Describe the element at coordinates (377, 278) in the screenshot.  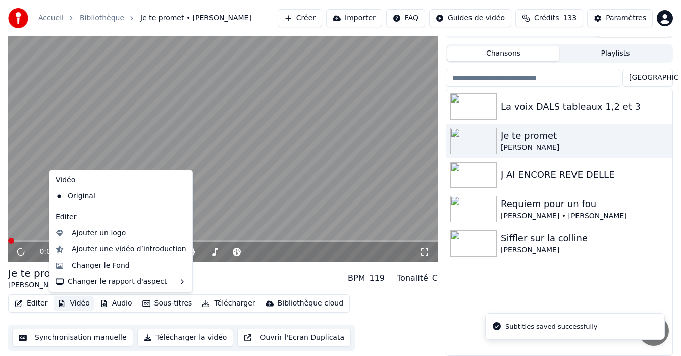
I see `div: 119` at that location.